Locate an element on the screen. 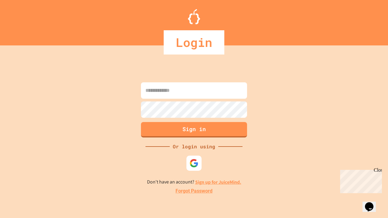  img: Logo.svg is located at coordinates (194, 17).